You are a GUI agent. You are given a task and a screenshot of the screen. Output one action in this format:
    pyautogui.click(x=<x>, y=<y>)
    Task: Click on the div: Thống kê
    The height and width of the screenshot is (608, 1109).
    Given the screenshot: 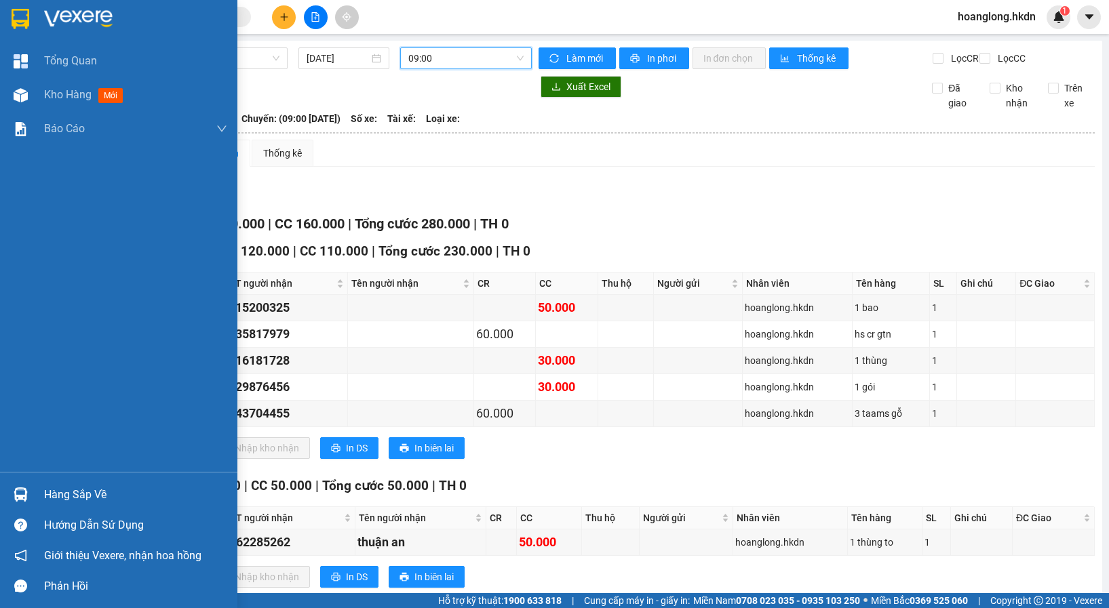 What is the action you would take?
    pyautogui.click(x=282, y=153)
    